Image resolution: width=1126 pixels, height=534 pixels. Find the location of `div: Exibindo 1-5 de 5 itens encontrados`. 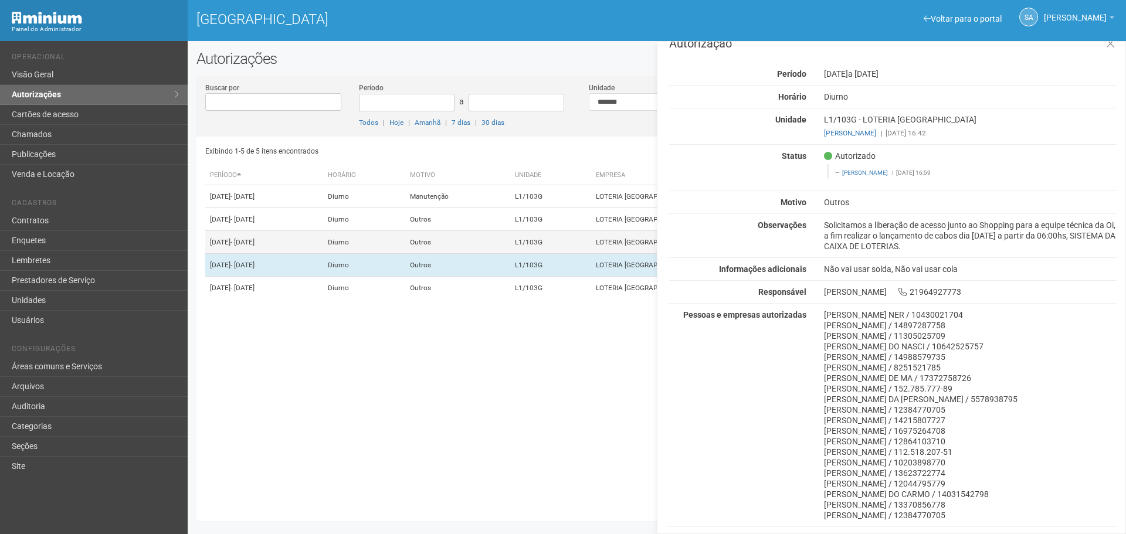

div: Exibindo 1-5 de 5 itens encontrados is located at coordinates (429, 151).